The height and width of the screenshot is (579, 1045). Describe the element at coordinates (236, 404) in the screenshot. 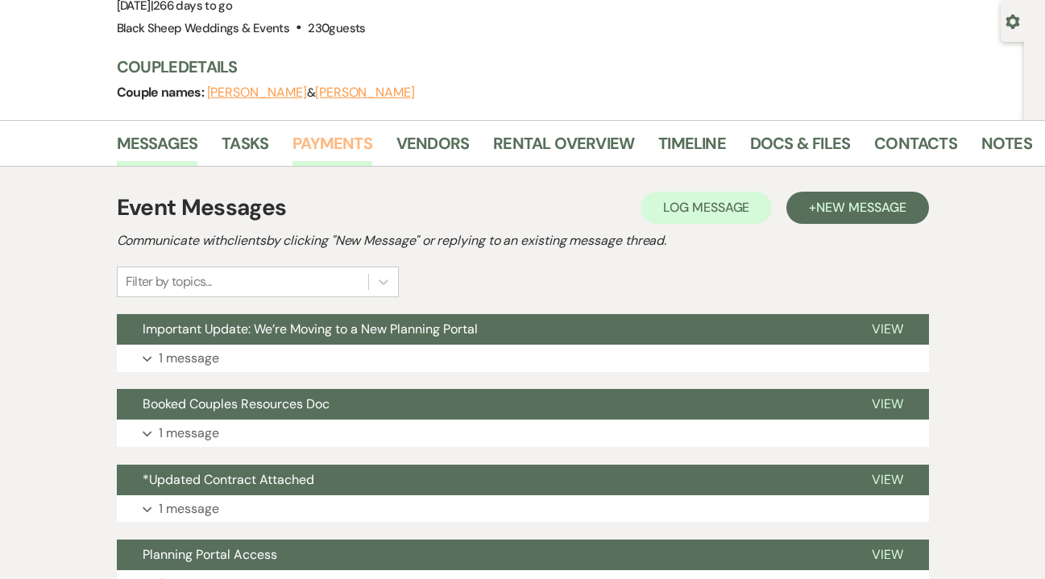

I see `span: Booked Couples Resources Doc` at that location.